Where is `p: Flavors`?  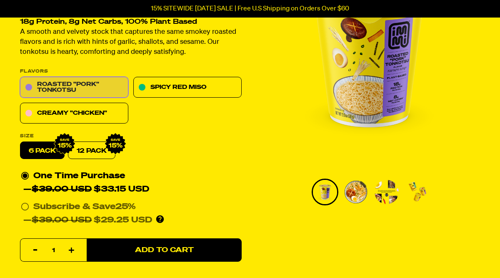 p: Flavors is located at coordinates (131, 71).